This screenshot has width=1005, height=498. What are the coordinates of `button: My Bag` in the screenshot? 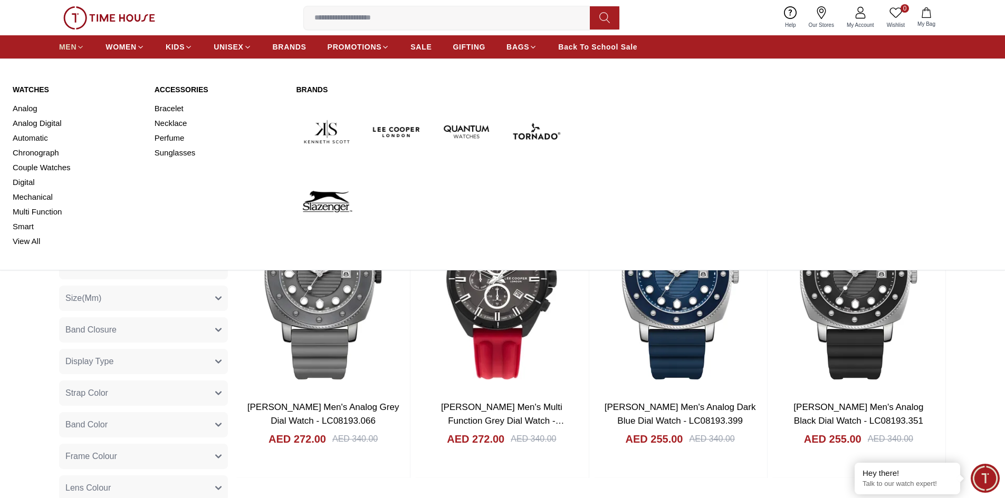 It's located at (926, 17).